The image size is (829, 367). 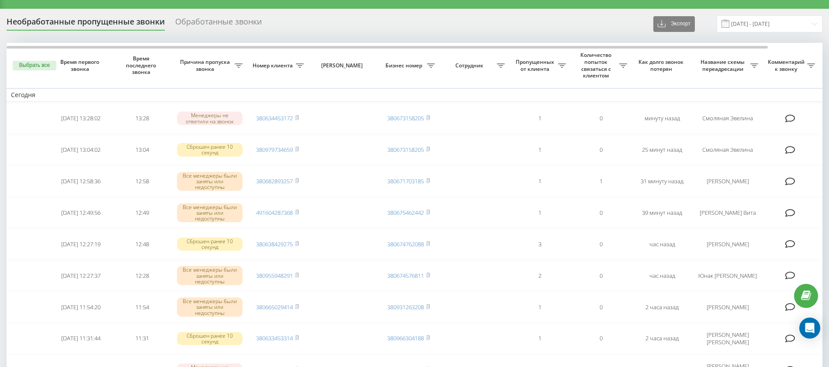 I want to click on span: Время последнего звонка, so click(x=142, y=65).